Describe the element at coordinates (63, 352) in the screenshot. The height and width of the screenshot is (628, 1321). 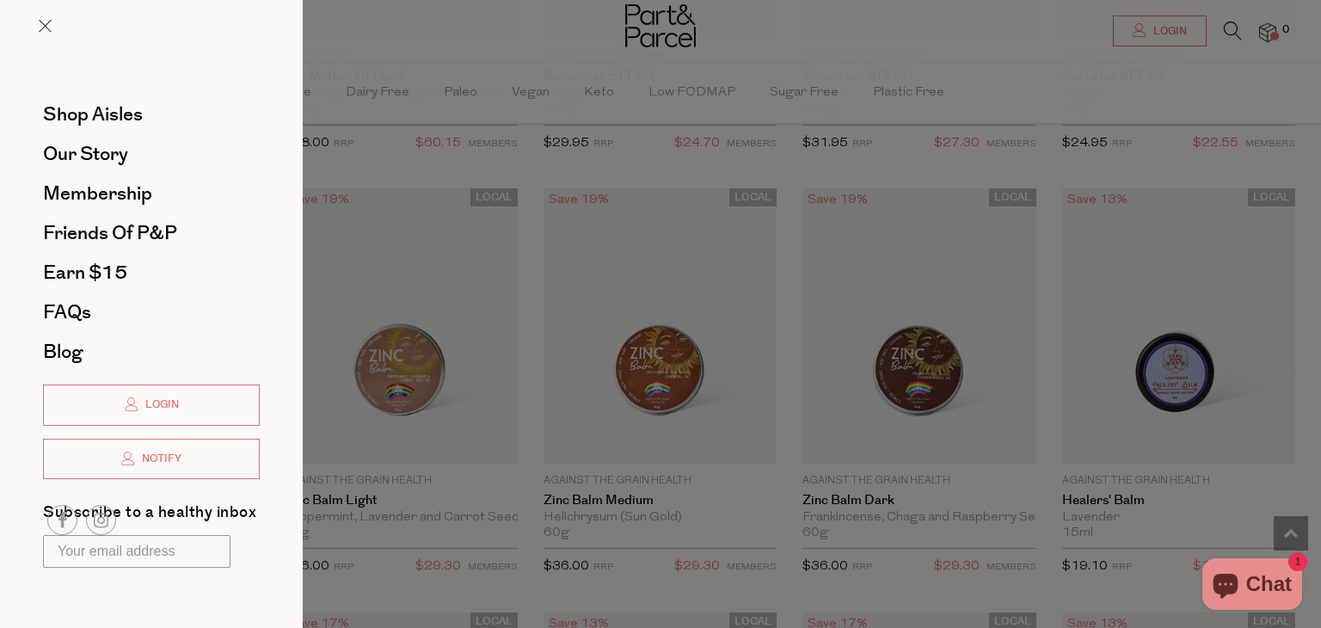
I see `span: Blog` at that location.